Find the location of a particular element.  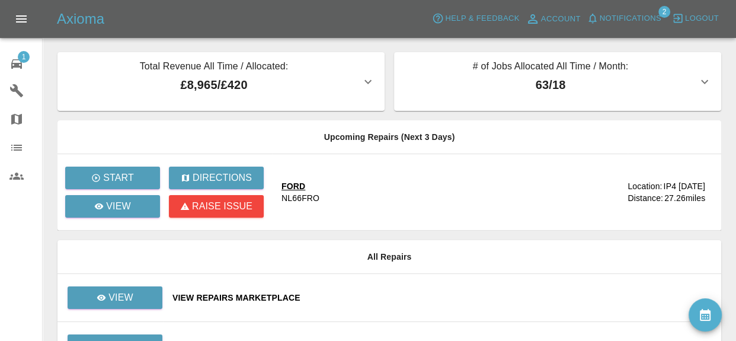

button: Raise issue is located at coordinates (216, 206).